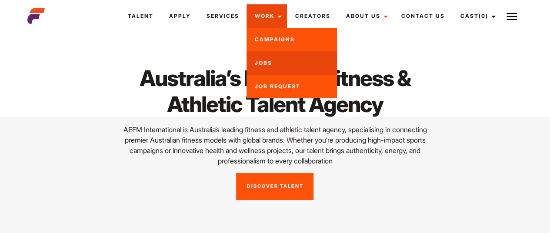  What do you see at coordinates (312, 16) in the screenshot?
I see `a: Creators` at bounding box center [312, 16].